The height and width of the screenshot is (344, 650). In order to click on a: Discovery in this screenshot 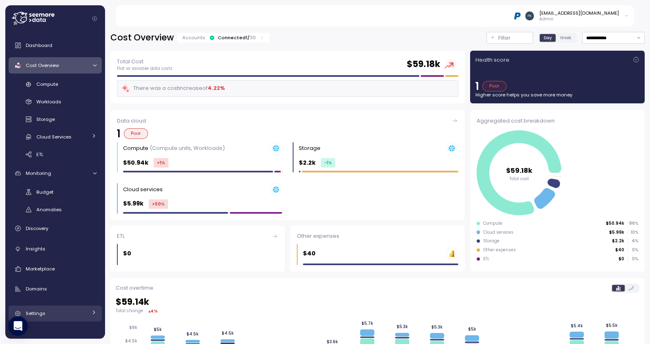, I will do `click(55, 229)`.